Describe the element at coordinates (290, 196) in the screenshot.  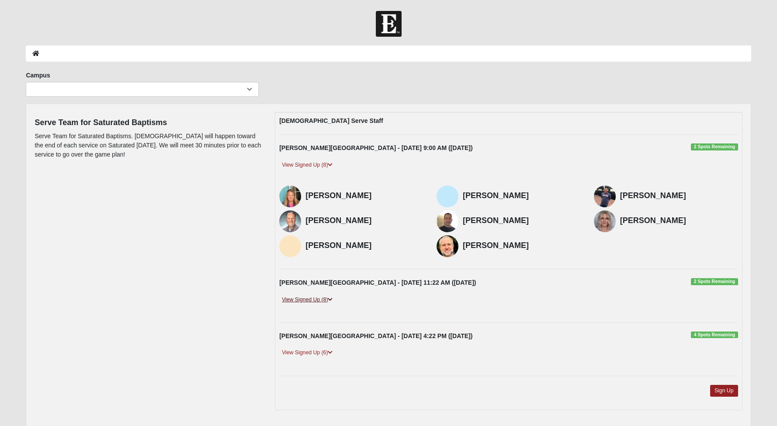
I see `img: Kim Kindig` at that location.